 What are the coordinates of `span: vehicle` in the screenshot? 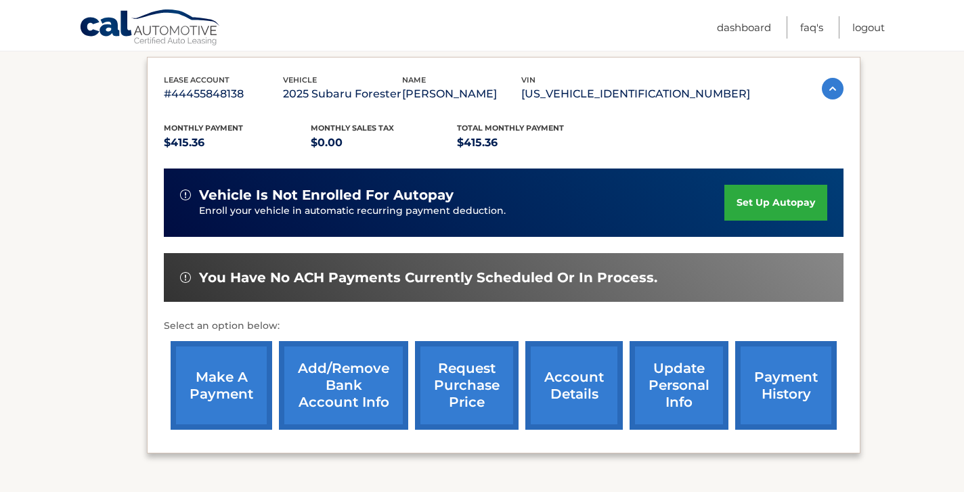 It's located at (300, 80).